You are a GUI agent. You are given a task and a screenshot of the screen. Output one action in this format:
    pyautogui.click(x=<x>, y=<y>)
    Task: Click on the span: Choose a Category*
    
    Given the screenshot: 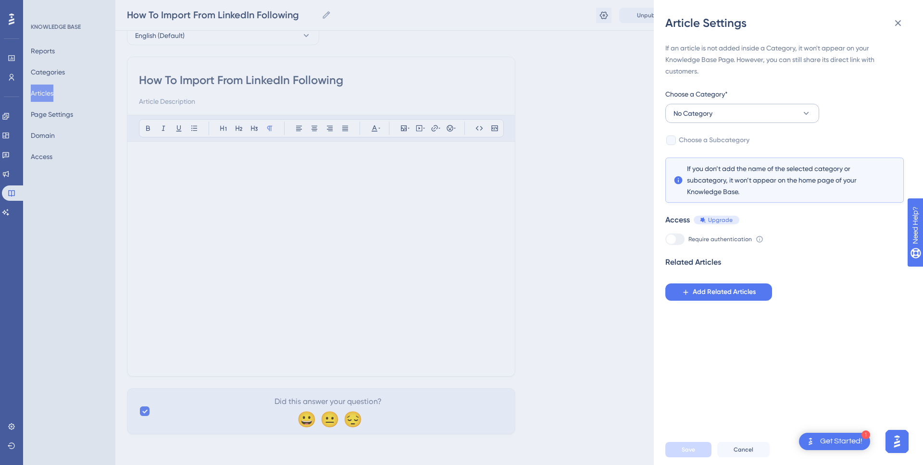 What is the action you would take?
    pyautogui.click(x=697, y=94)
    